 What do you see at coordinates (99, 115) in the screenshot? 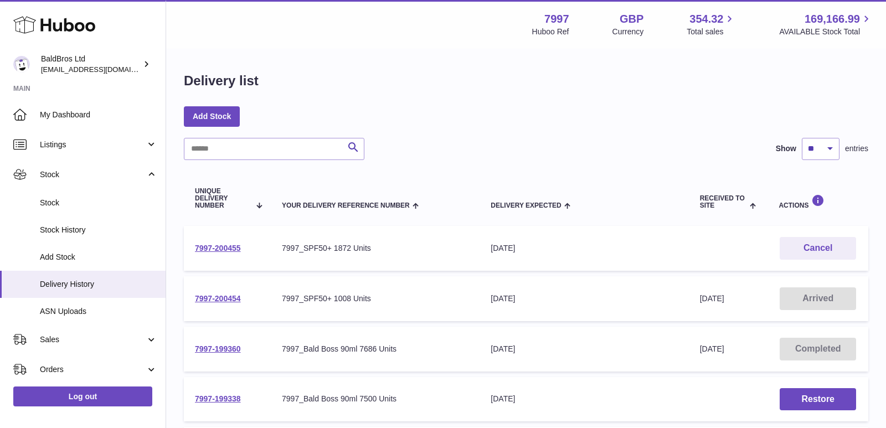
I see `span: My Dashboard` at bounding box center [99, 115].